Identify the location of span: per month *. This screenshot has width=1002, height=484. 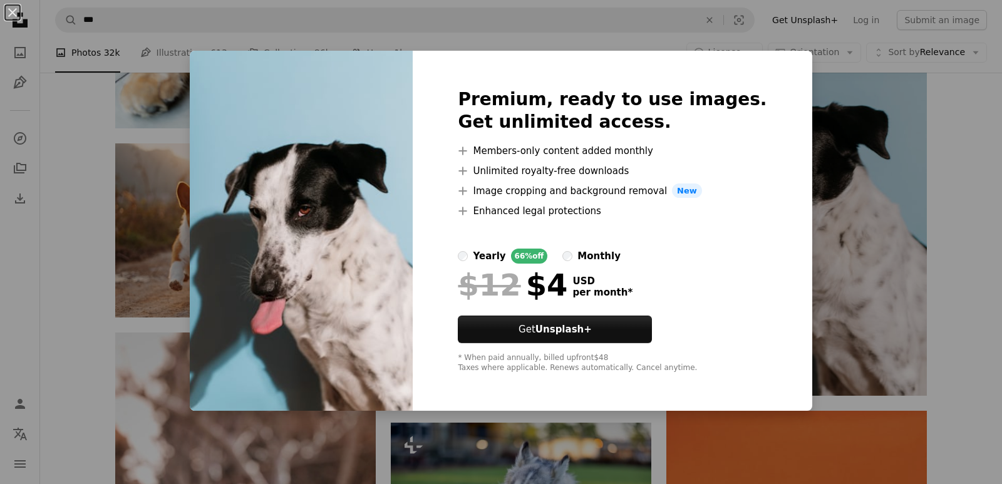
(603, 293).